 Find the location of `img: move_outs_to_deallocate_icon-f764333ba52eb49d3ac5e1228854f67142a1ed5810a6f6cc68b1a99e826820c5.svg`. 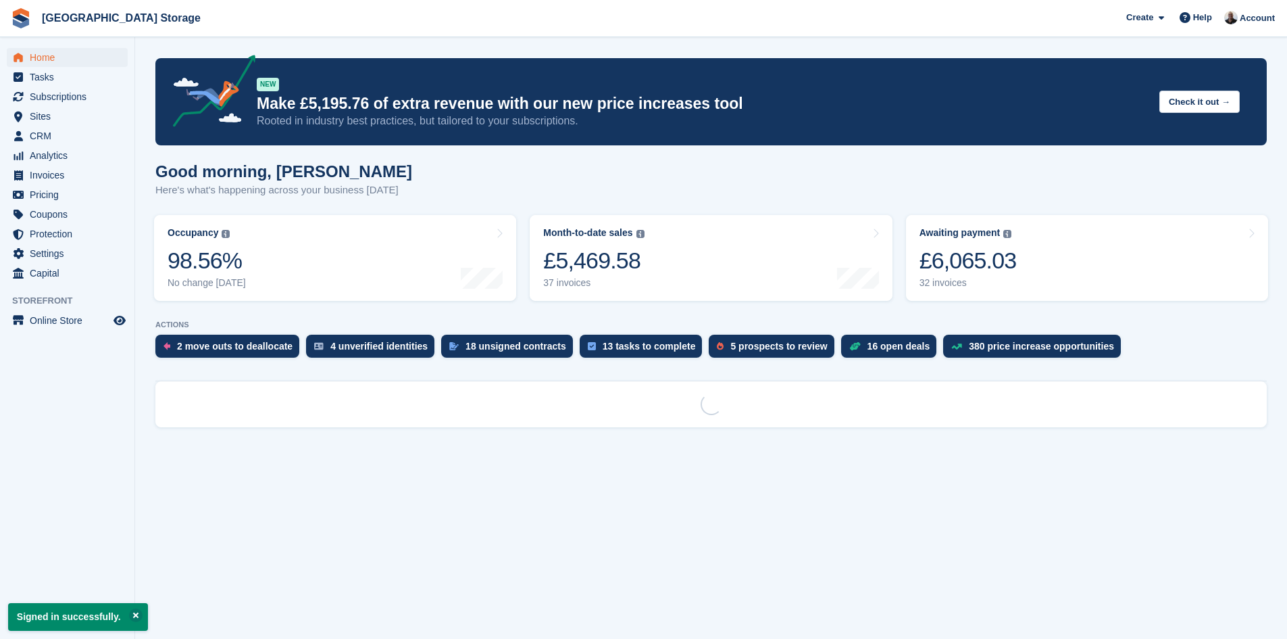

img: move_outs_to_deallocate_icon-f764333ba52eb49d3ac5e1228854f67142a1ed5810a6f6cc68b1a99e826820c5.svg is located at coordinates (167, 346).